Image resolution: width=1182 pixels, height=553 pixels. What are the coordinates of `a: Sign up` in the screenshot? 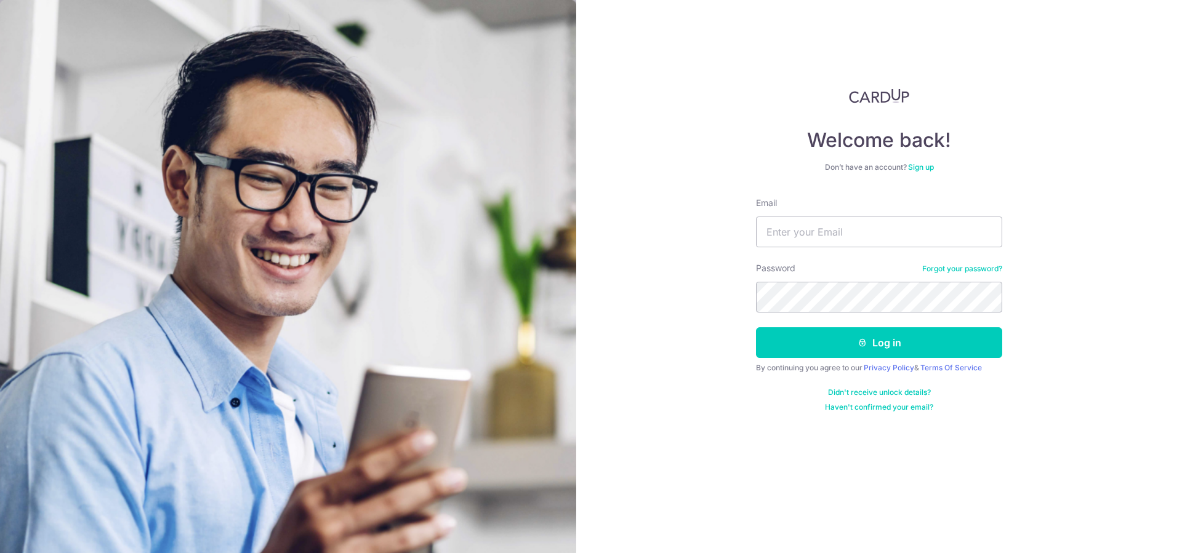 It's located at (921, 167).